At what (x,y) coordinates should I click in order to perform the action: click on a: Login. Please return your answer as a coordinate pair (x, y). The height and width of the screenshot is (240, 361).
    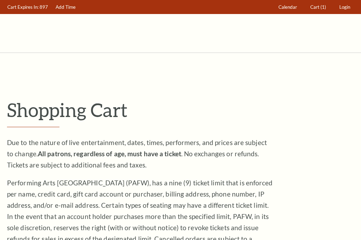
    Looking at the image, I should click on (345, 7).